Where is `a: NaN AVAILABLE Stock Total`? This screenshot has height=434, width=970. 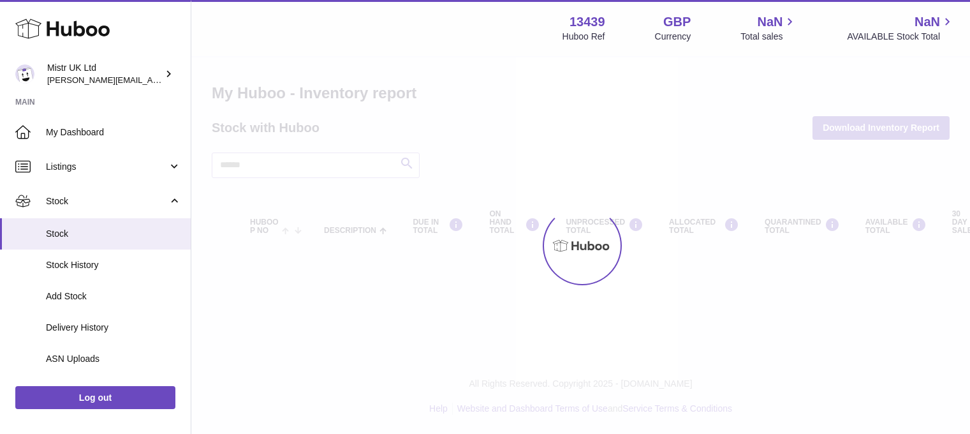
a: NaN AVAILABLE Stock Total is located at coordinates (901, 28).